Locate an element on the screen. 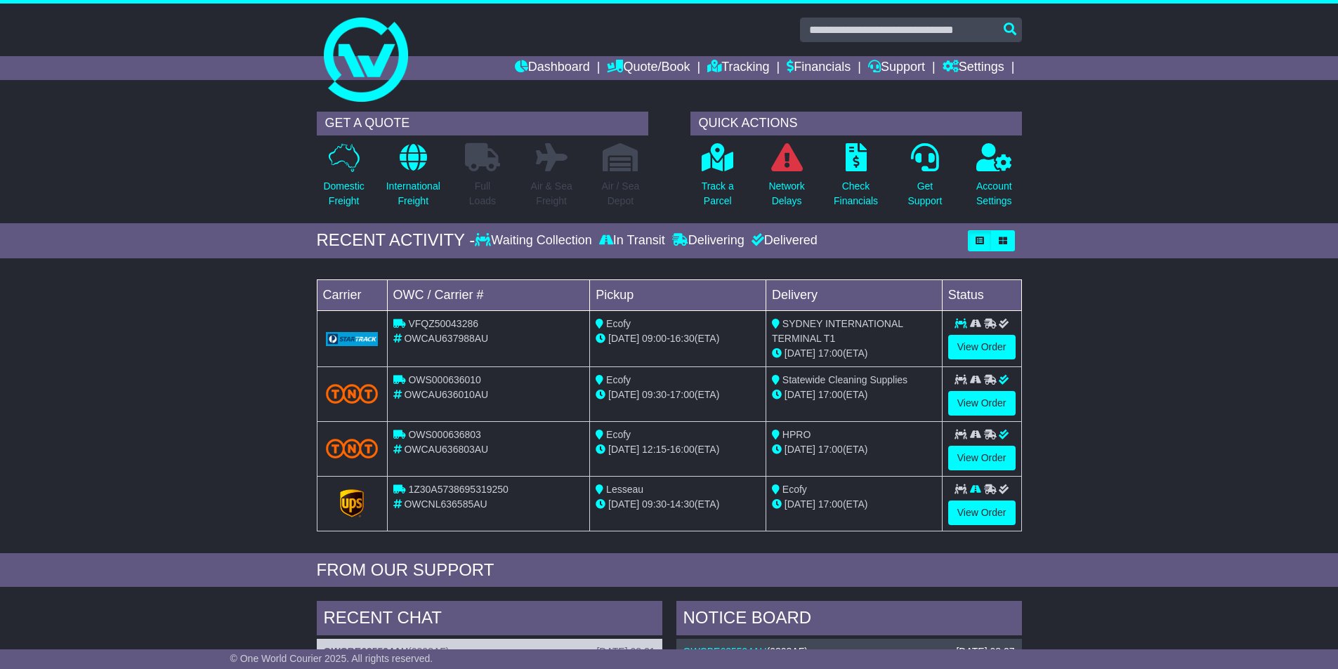 The height and width of the screenshot is (669, 1338). span: Lesseau is located at coordinates (624, 490).